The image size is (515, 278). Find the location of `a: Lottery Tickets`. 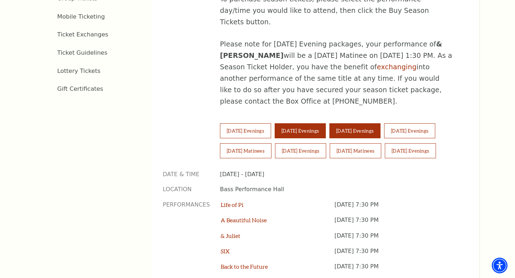

a: Lottery Tickets is located at coordinates (79, 71).